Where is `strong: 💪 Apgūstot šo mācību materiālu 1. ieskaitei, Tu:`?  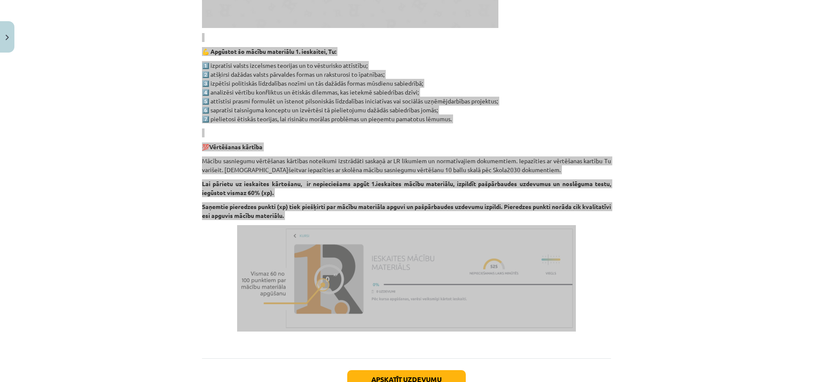 strong: 💪 Apgūstot šo mācību materiālu 1. ieskaitei, Tu: is located at coordinates (269, 51).